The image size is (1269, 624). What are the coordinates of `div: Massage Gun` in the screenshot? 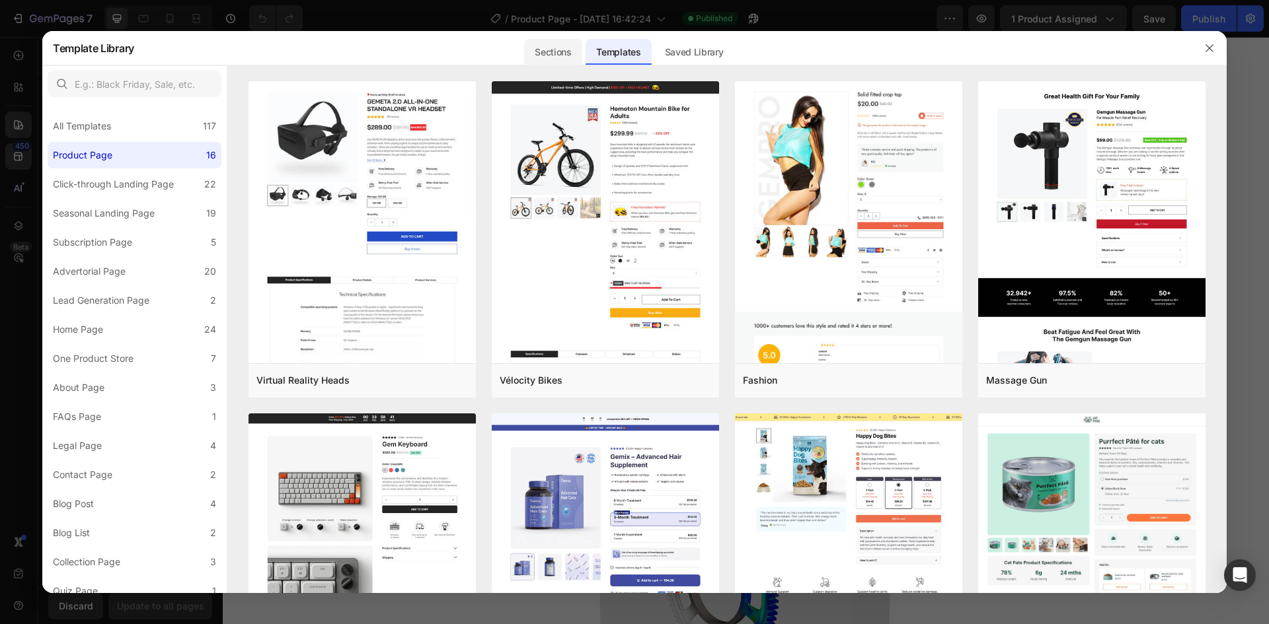 It's located at (1016, 381).